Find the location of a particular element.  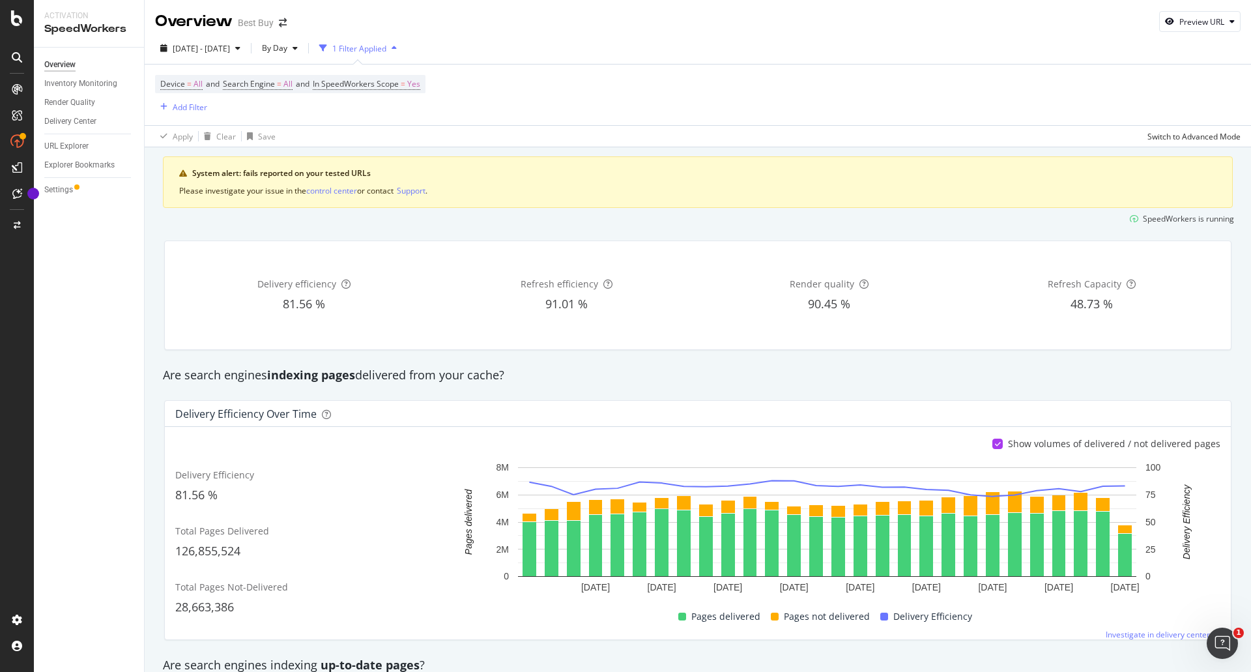

span: Search Engine is located at coordinates (249, 83).